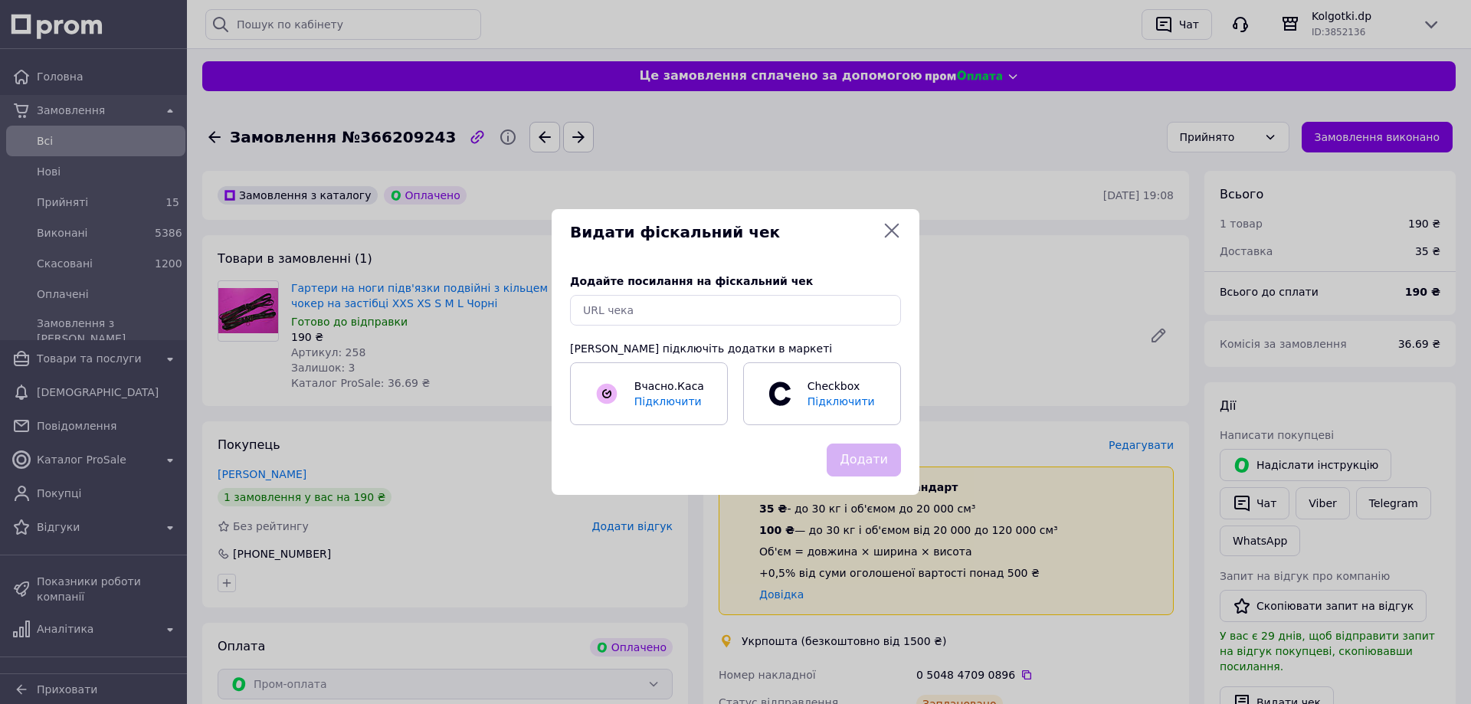  What do you see at coordinates (723, 232) in the screenshot?
I see `span: Видати фіскальний чек` at bounding box center [723, 232].